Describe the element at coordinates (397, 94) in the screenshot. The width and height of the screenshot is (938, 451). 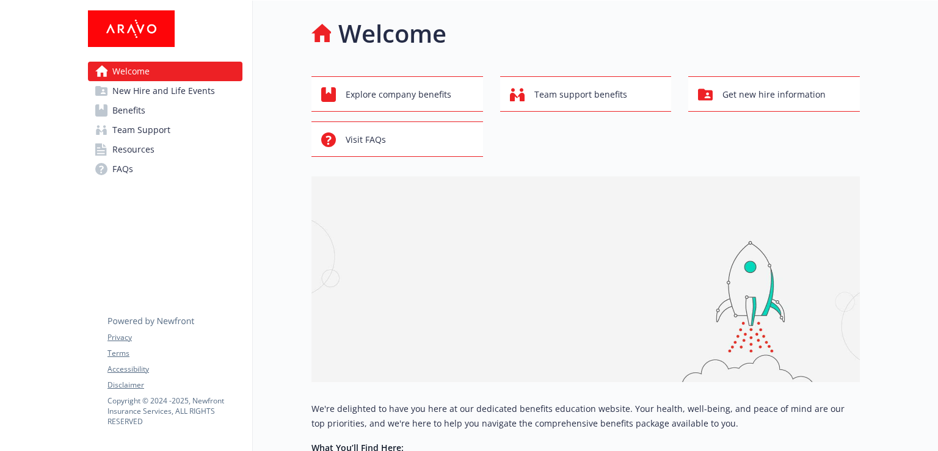
I see `button: Explore company benefits` at that location.